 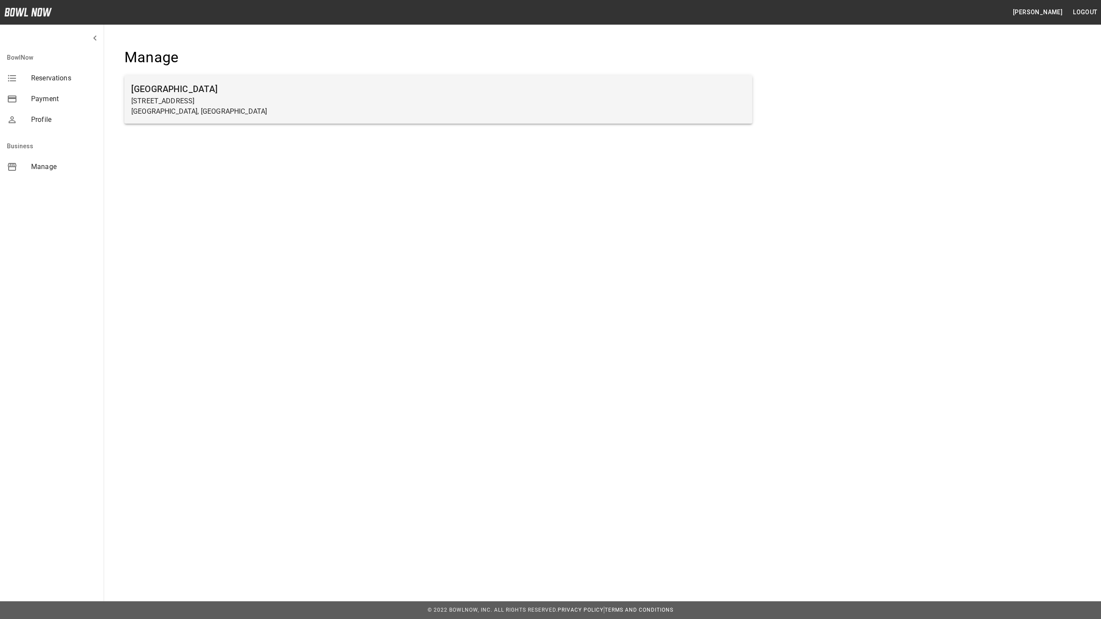 What do you see at coordinates (64, 120) in the screenshot?
I see `span: Profile` at bounding box center [64, 120].